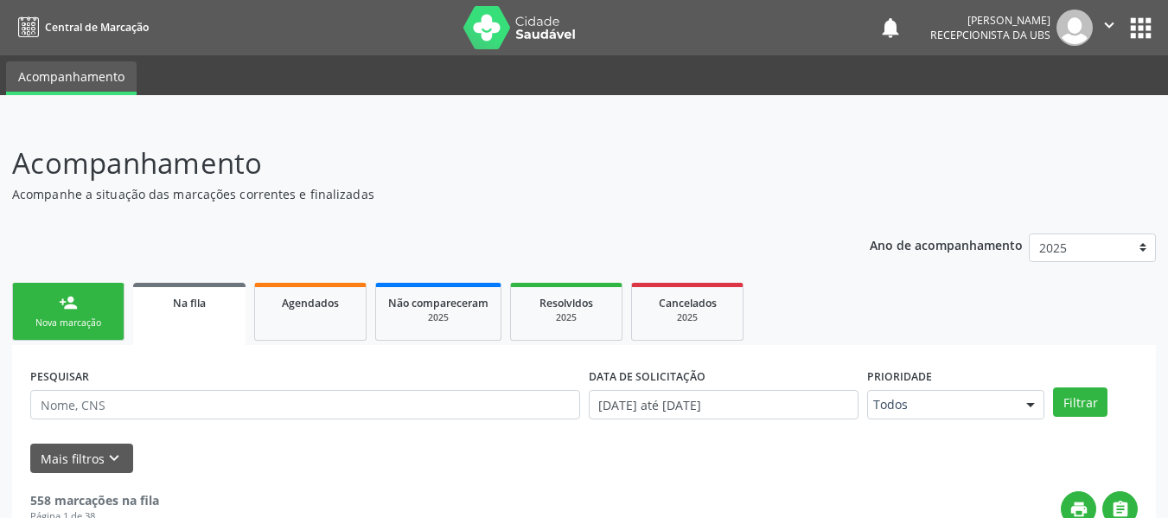  What do you see at coordinates (94, 500) in the screenshot?
I see `strong: 558 marcações na fila` at bounding box center [94, 500].